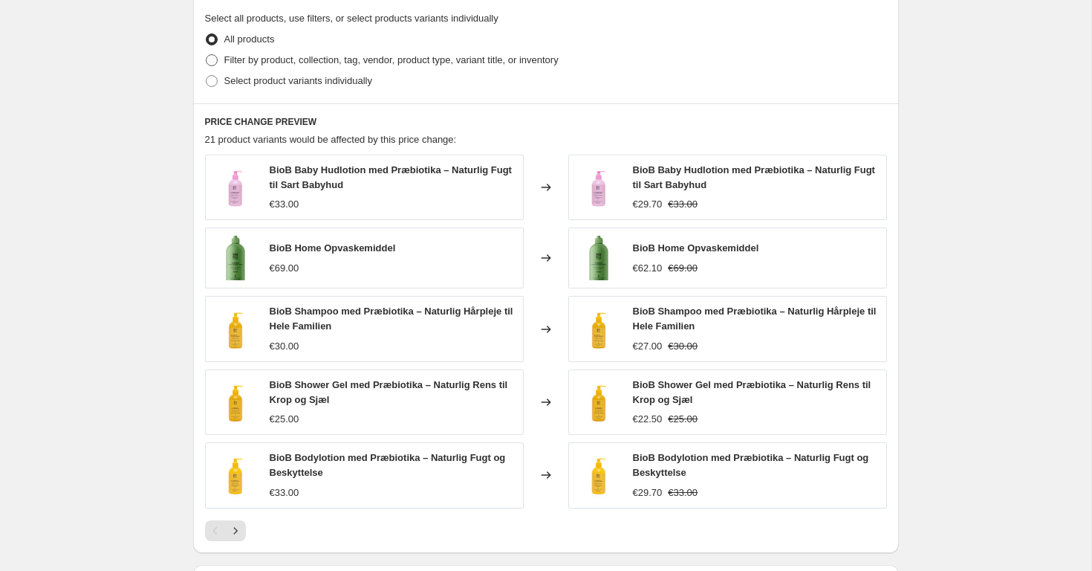  What do you see at coordinates (648, 346) in the screenshot?
I see `div: €27.00` at bounding box center [648, 346].